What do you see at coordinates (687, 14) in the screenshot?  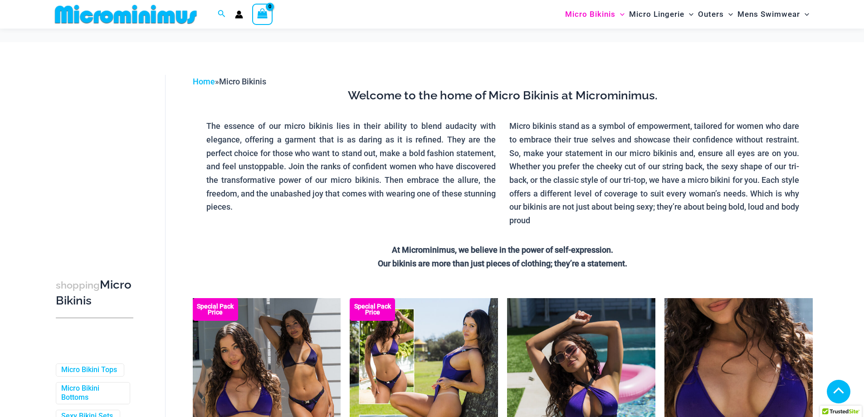 I see `nav: Site Navigation` at bounding box center [687, 14].